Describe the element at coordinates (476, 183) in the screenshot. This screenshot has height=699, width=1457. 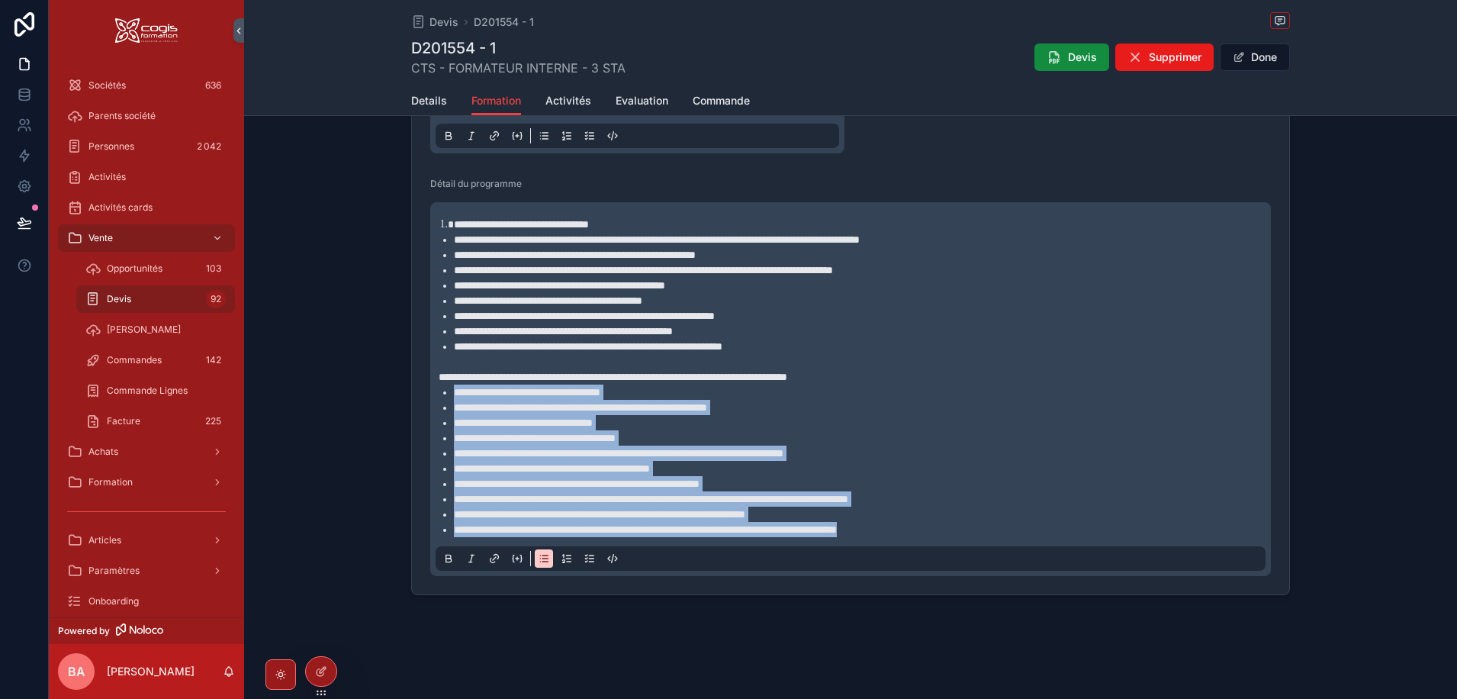
I see `span: Détail du programme` at that location.